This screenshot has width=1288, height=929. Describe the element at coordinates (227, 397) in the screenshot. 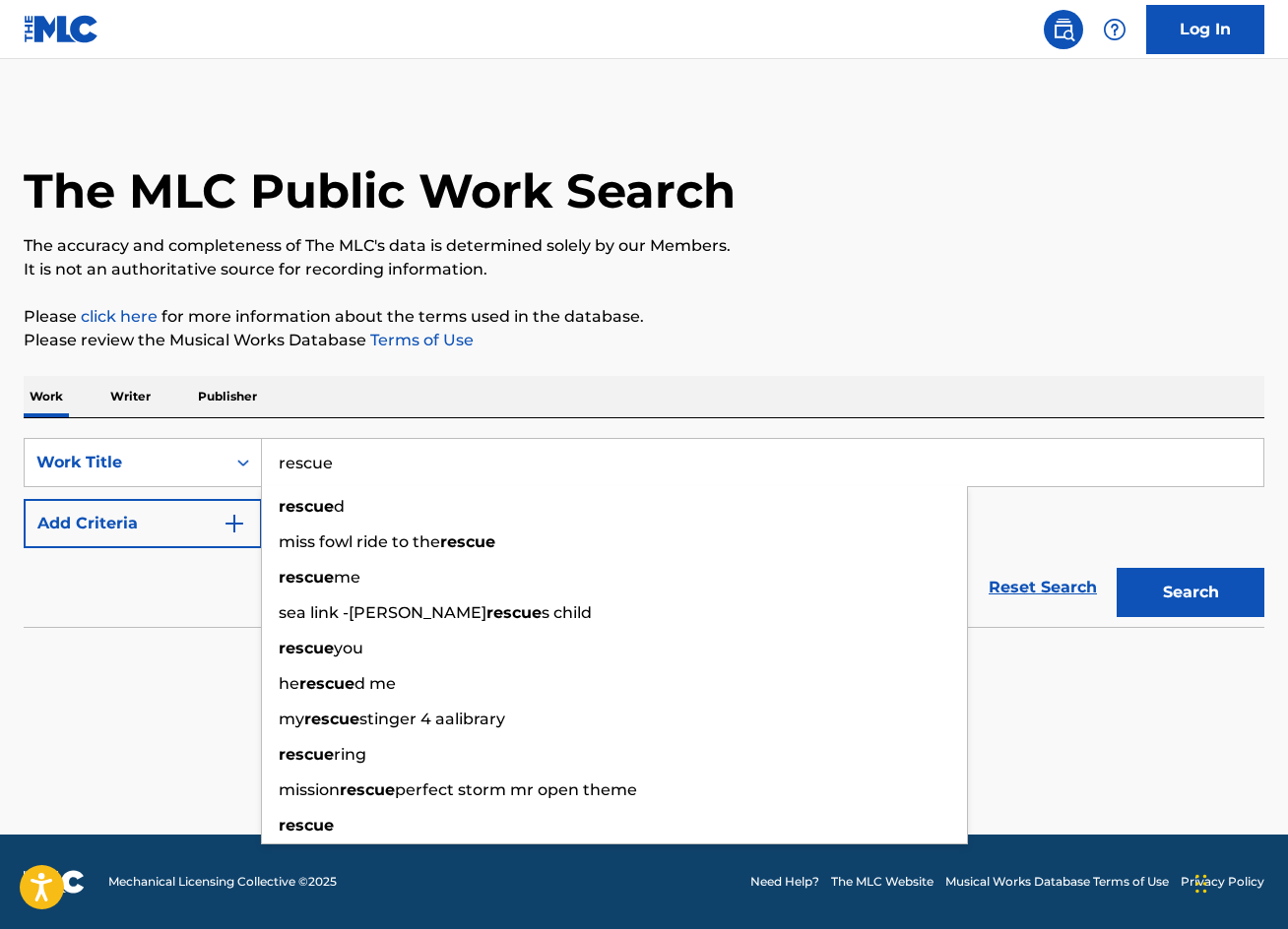

I see `p: Publisher` at that location.